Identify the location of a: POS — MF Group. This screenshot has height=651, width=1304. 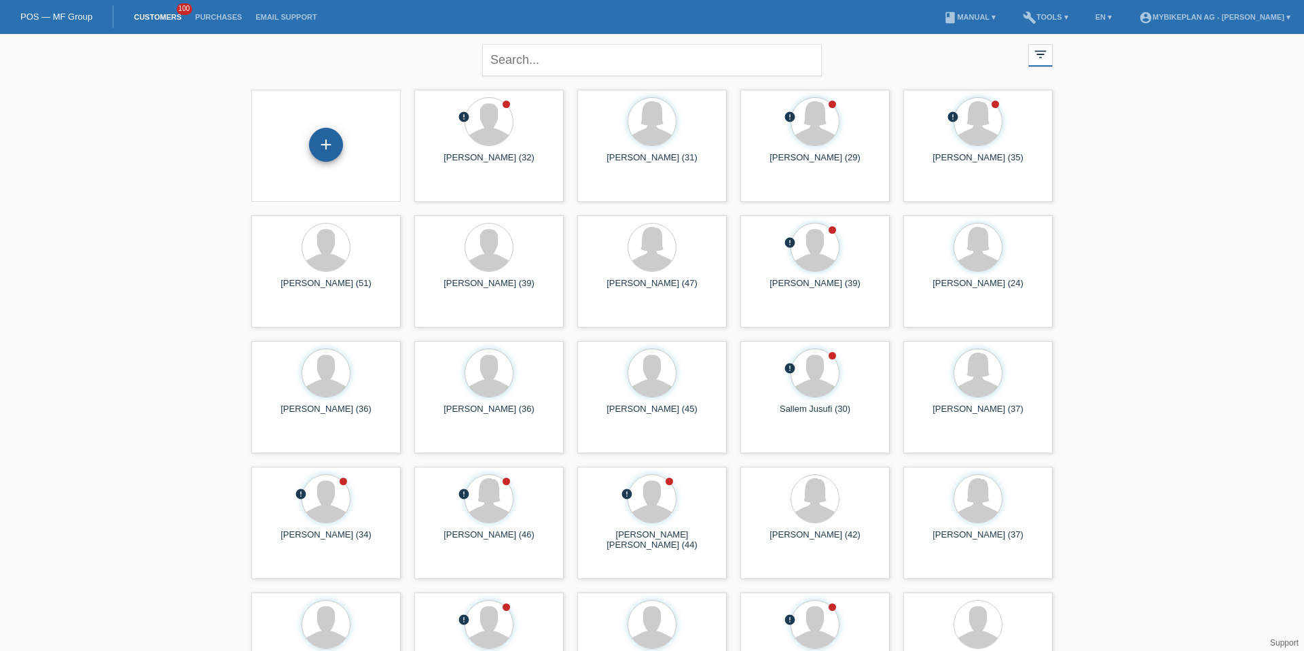
(56, 16).